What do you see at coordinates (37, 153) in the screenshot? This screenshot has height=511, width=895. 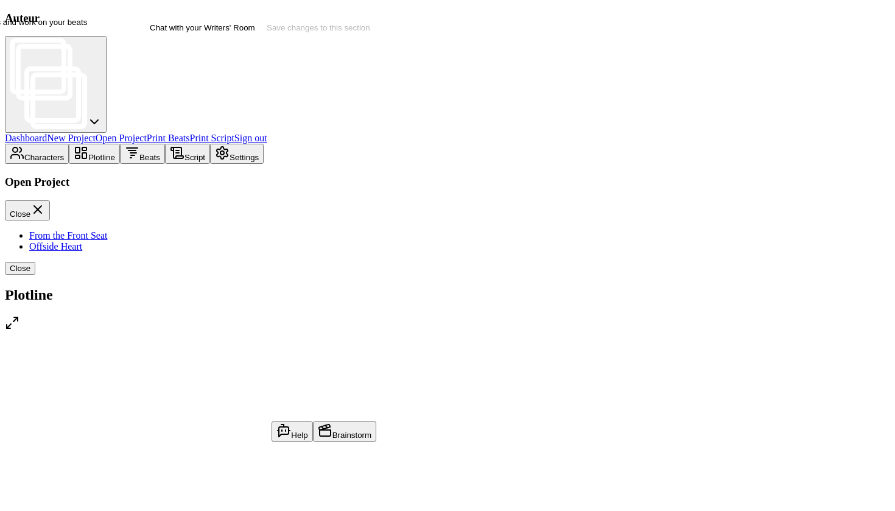 I see `button: Characters` at bounding box center [37, 153].